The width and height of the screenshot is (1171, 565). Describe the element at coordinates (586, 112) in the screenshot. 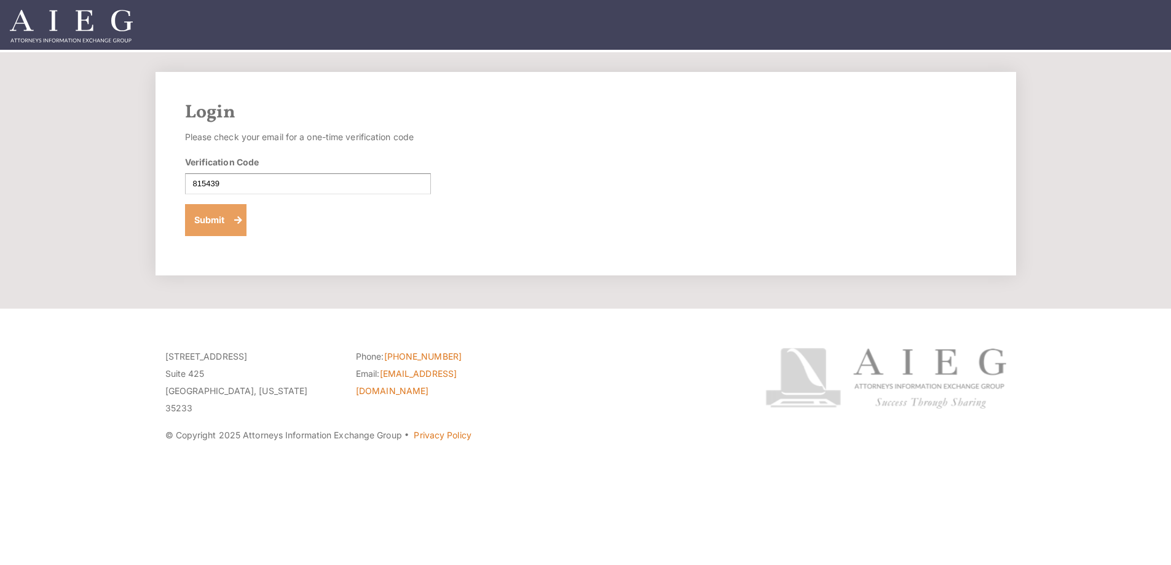

I see `h2: Login` at that location.